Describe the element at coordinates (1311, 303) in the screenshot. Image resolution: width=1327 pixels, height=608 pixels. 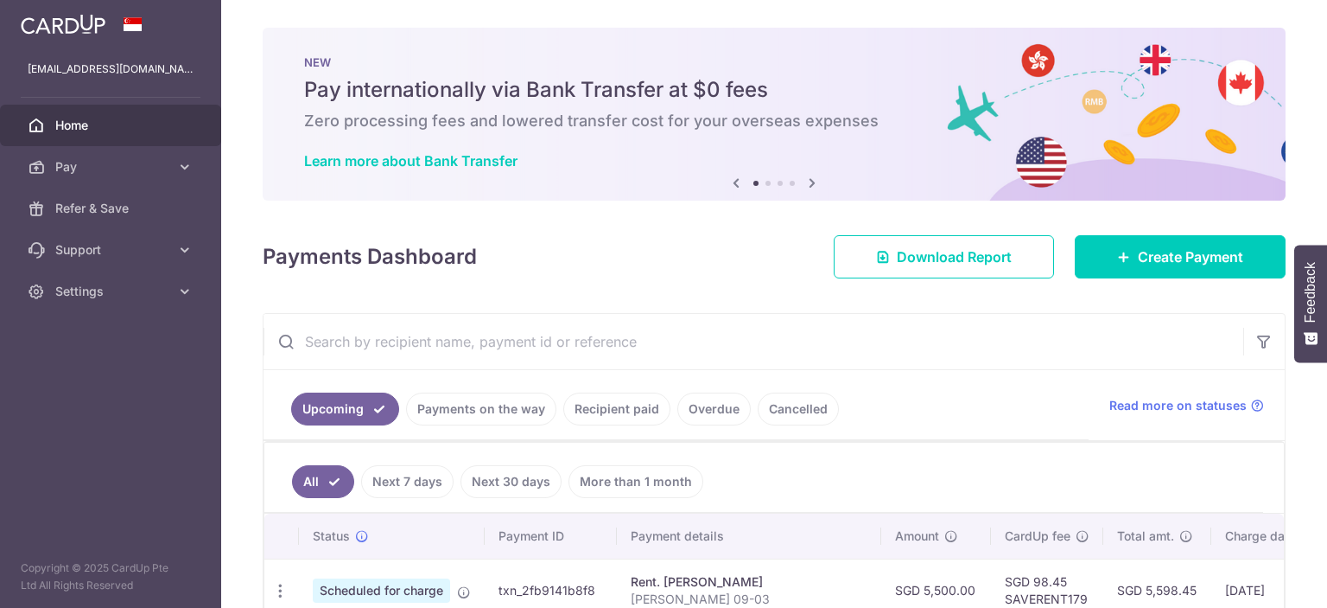
I see `button: Feedback - Show survey` at that location.